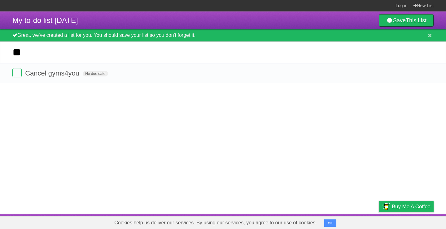 The width and height of the screenshot is (446, 229). I want to click on a: Developers, so click(329, 222).